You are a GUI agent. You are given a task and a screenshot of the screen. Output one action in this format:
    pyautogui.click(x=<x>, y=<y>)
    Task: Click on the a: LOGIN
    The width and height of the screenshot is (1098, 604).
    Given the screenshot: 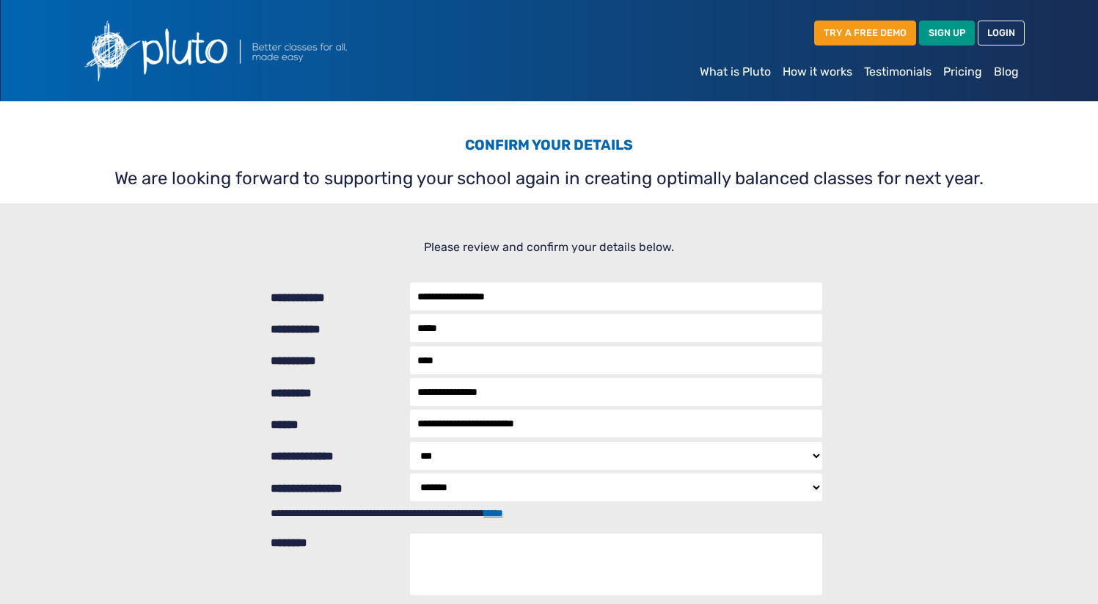 What is the action you would take?
    pyautogui.click(x=1002, y=32)
    